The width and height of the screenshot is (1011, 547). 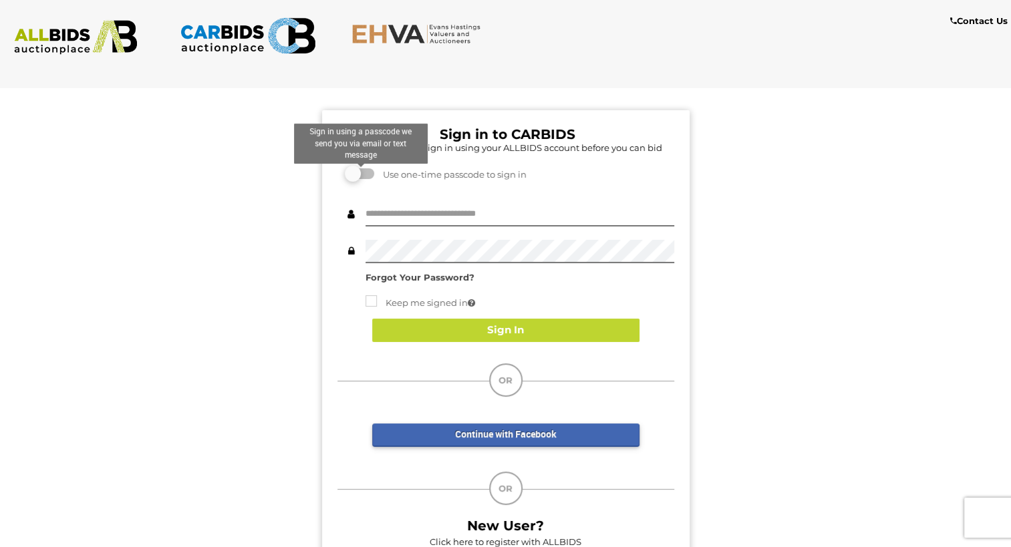 I want to click on span: Use one-time passcode to sign in, so click(x=451, y=174).